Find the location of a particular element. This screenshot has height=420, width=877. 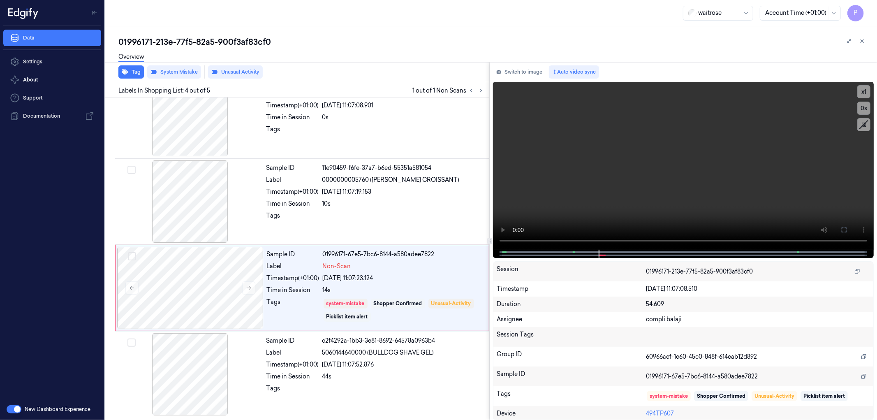

span: 60966aef-1e60-45c0-848f-614eab12d892 is located at coordinates (701, 356).